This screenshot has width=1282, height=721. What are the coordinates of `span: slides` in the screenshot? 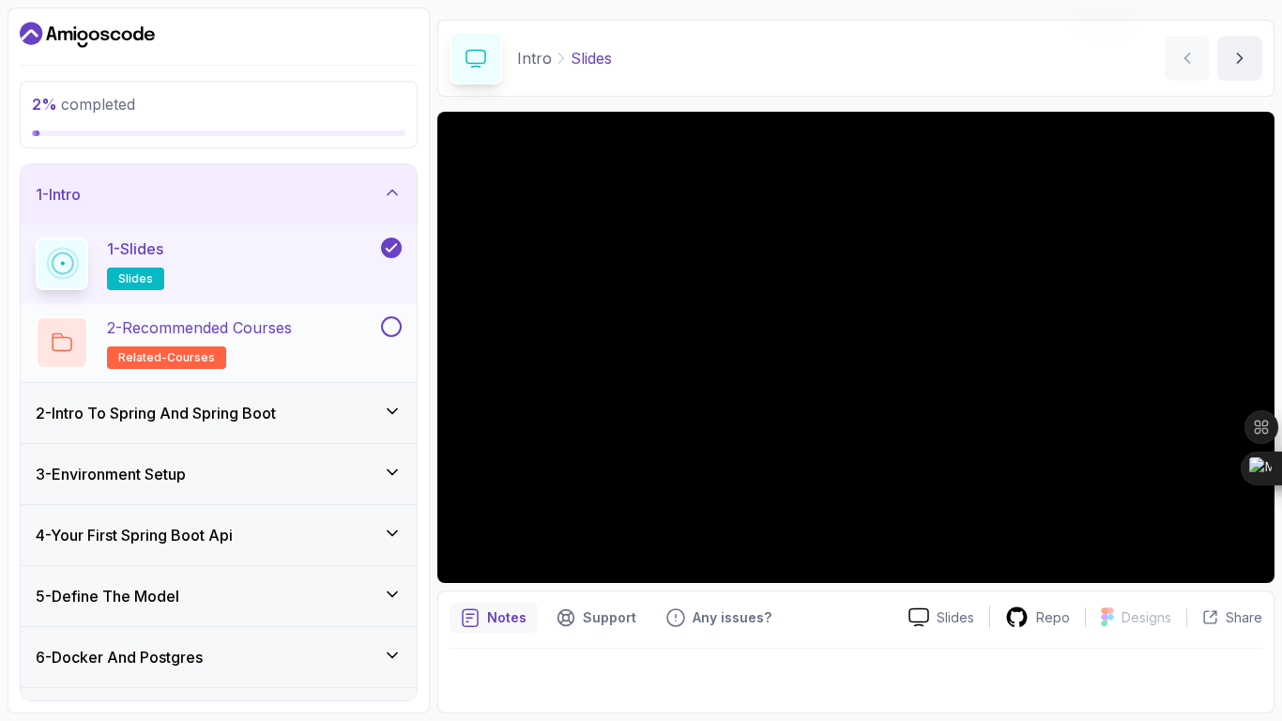 It's located at (135, 279).